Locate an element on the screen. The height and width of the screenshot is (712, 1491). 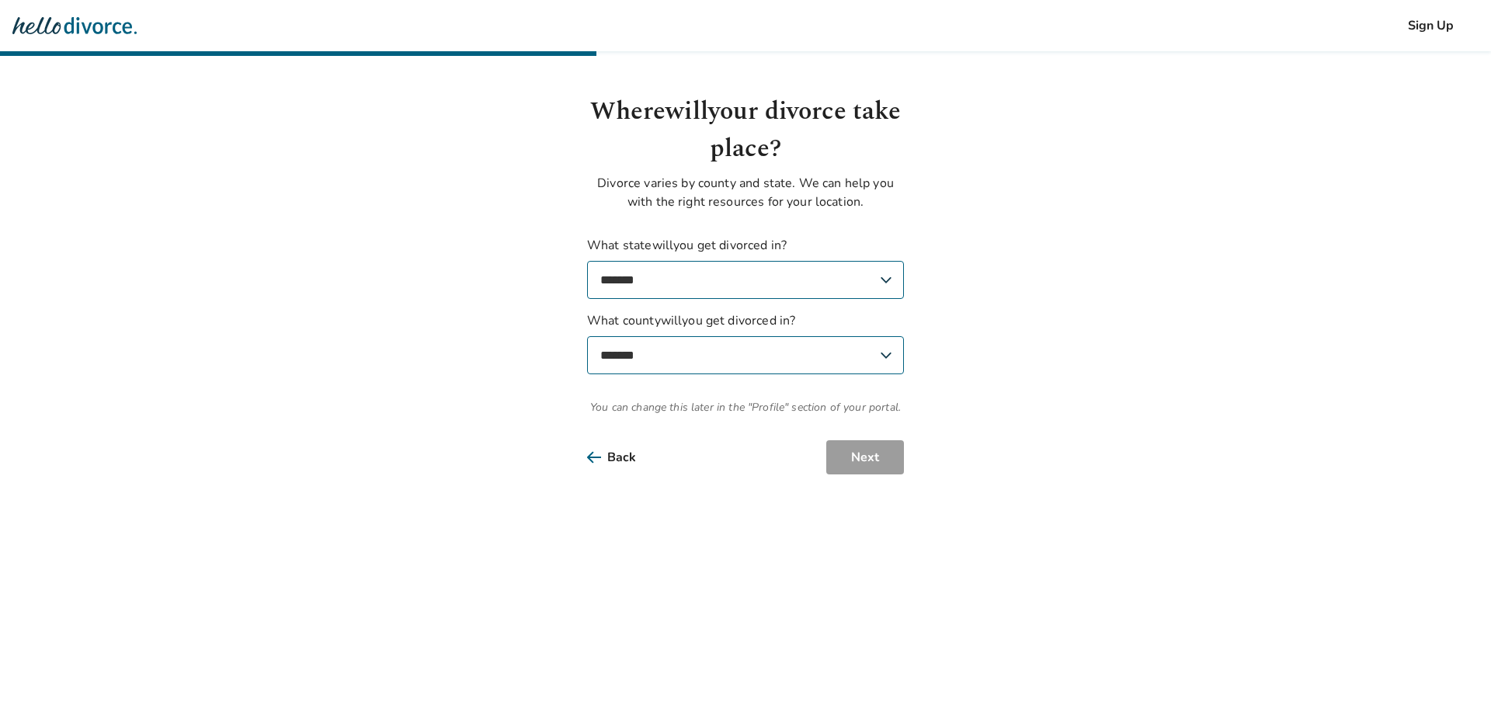
select: What statewillyou get divorced in? is located at coordinates (745, 280).